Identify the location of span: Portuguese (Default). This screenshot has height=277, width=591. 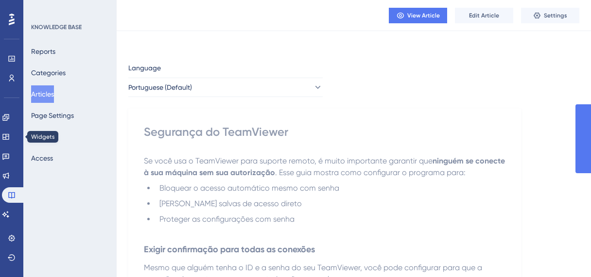
(160, 87).